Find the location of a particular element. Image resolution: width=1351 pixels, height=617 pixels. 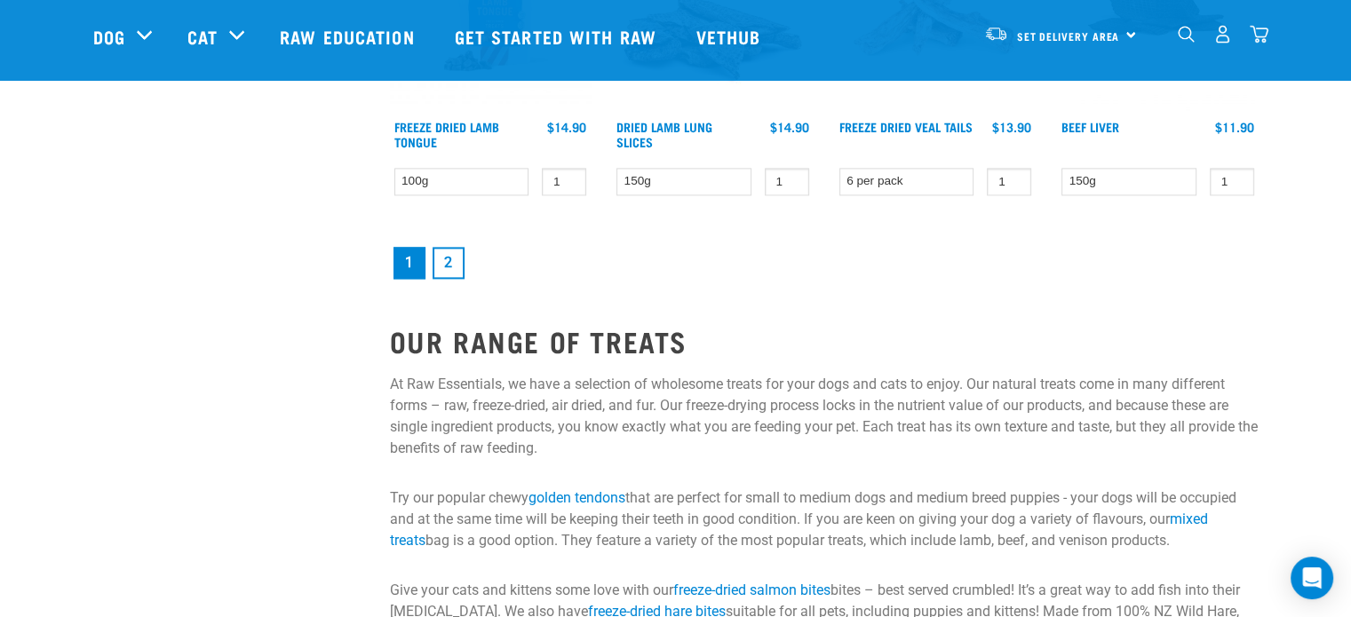

a: Raw Education is located at coordinates (349, 36).